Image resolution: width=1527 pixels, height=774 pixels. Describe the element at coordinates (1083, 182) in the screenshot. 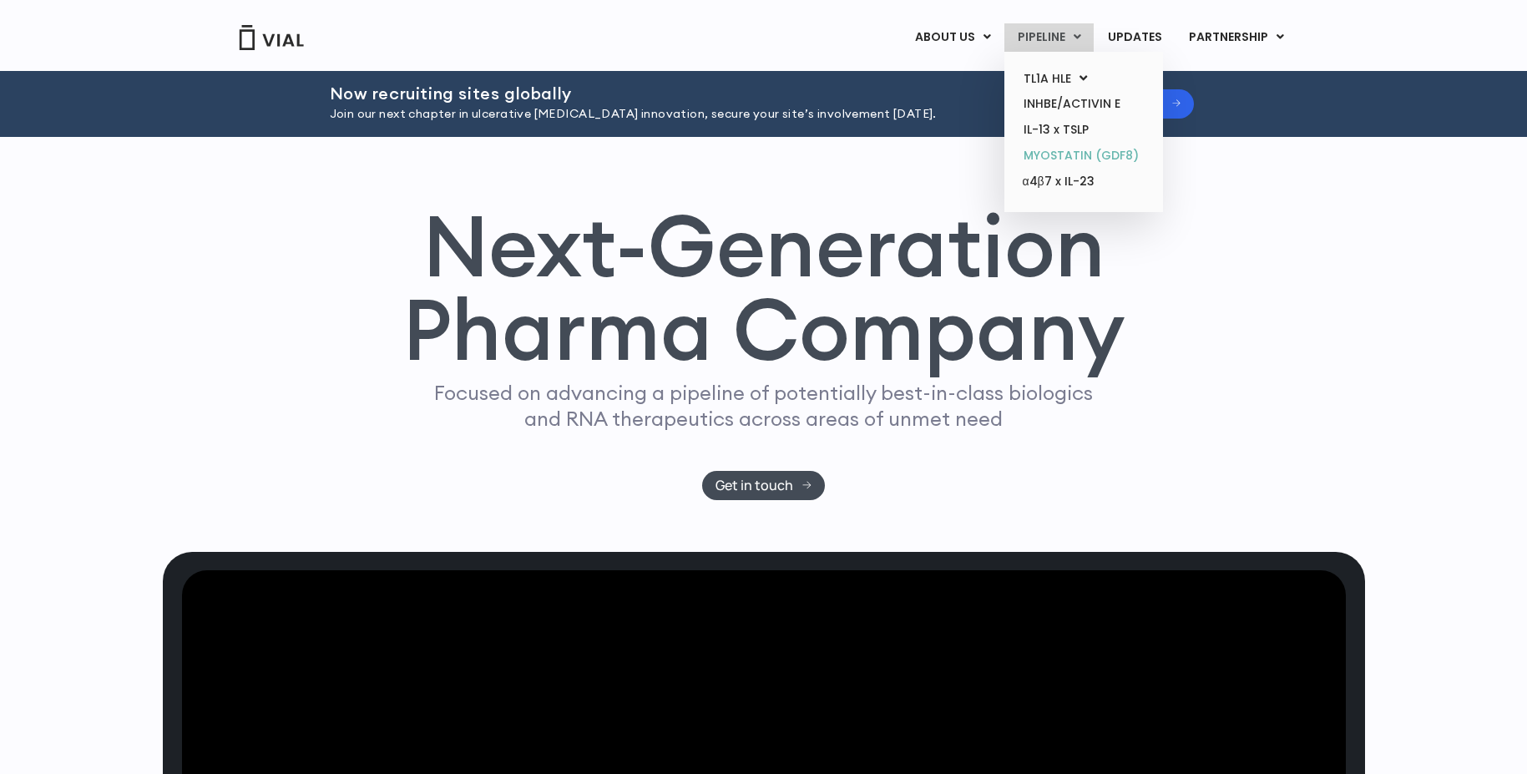

I see `a: α4β7 x IL-23` at that location.